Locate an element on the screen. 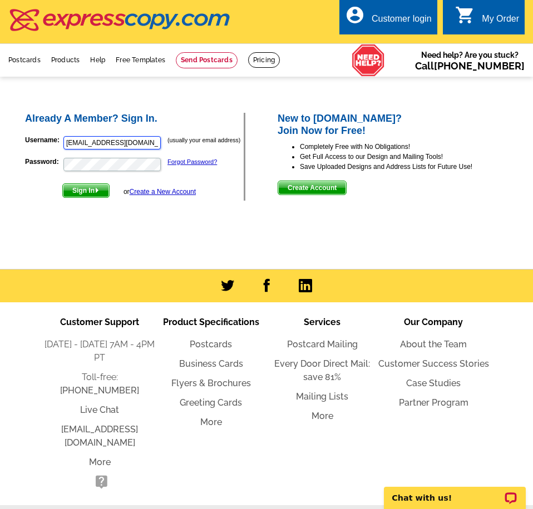 The image size is (533, 509). small: (usually your email address) is located at coordinates (203, 140).